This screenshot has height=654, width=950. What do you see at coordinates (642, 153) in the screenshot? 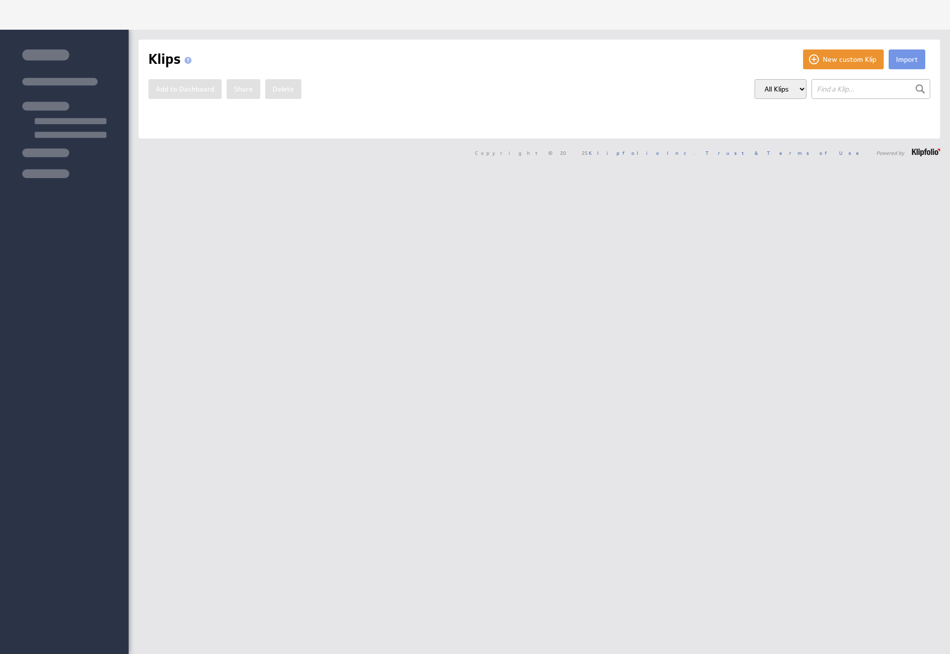
I see `a: Klipfolio Inc.` at bounding box center [642, 153].